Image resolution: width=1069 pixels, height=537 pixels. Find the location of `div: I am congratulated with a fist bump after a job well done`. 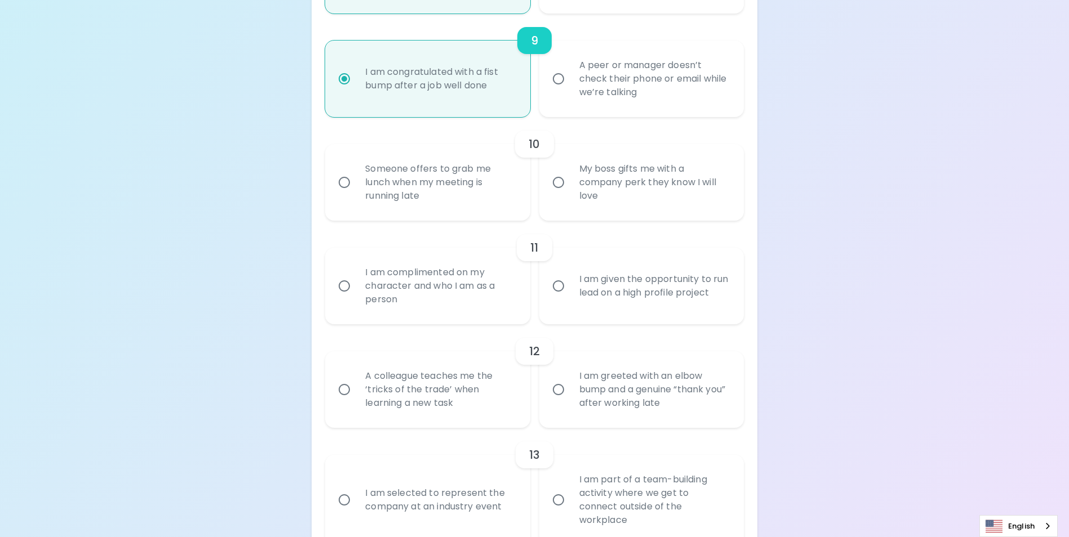

div: I am congratulated with a fist bump after a job well done is located at coordinates (439, 79).